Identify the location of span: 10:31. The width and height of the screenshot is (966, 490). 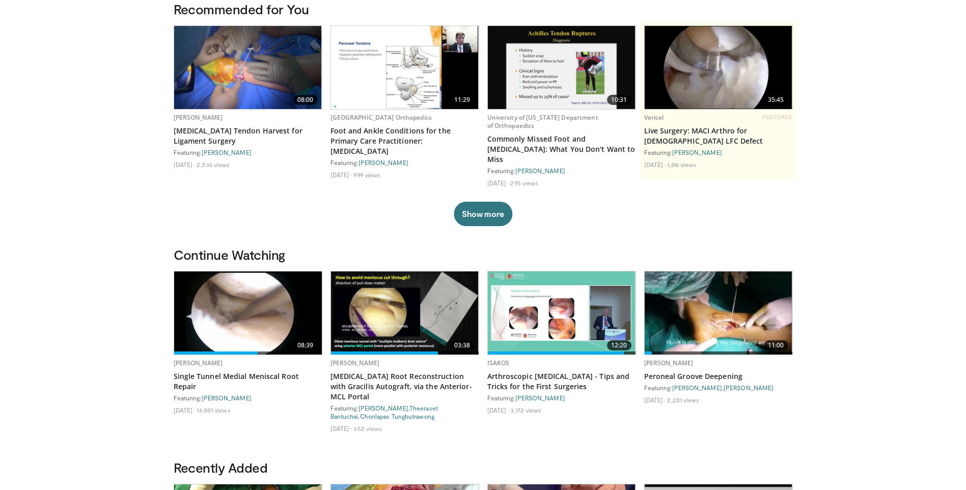
(619, 100).